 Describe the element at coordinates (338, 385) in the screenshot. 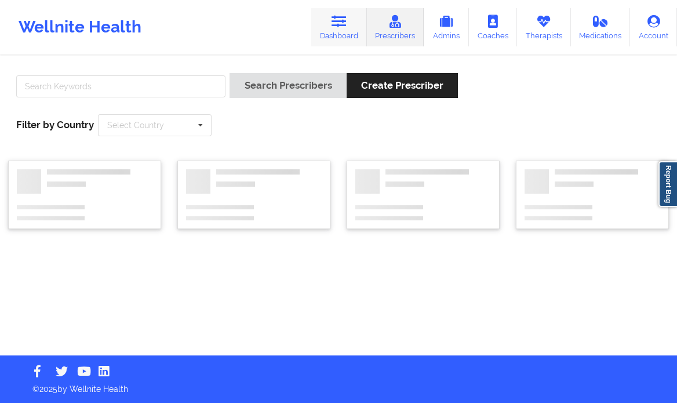

I see `p: © 2025 by Wellnite Health` at that location.